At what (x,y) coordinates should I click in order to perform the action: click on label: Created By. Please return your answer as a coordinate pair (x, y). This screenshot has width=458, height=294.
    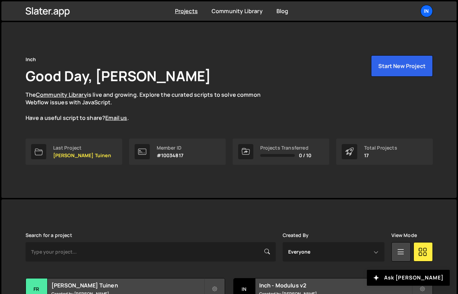
    Looking at the image, I should click on (296, 235).